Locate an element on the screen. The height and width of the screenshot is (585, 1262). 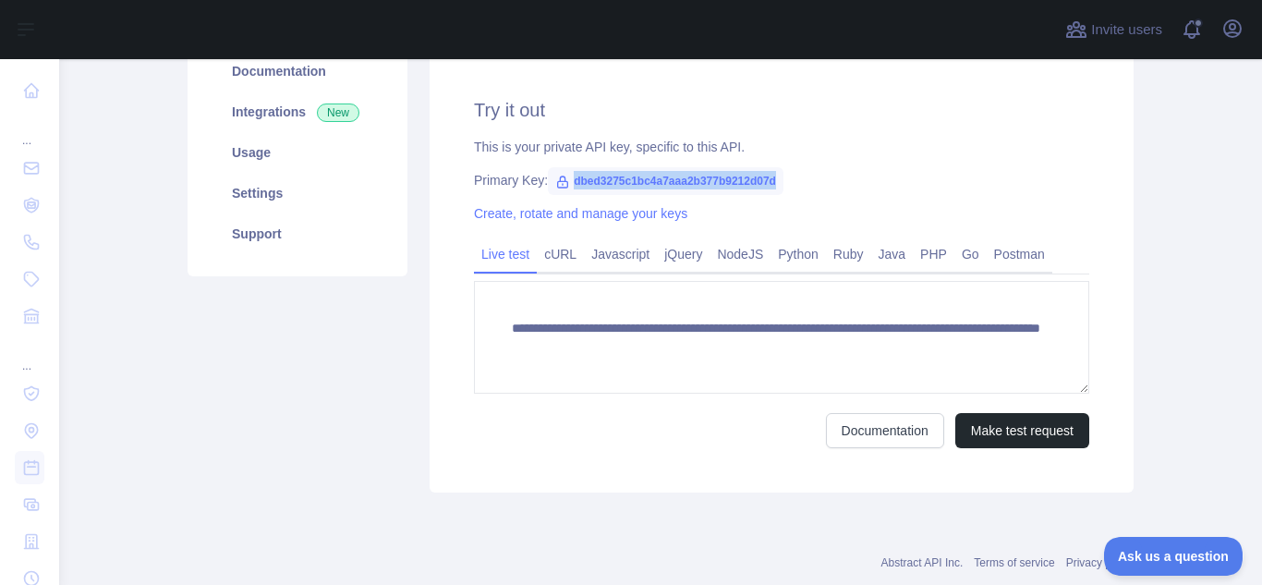
span: Invite users is located at coordinates (1127, 30).